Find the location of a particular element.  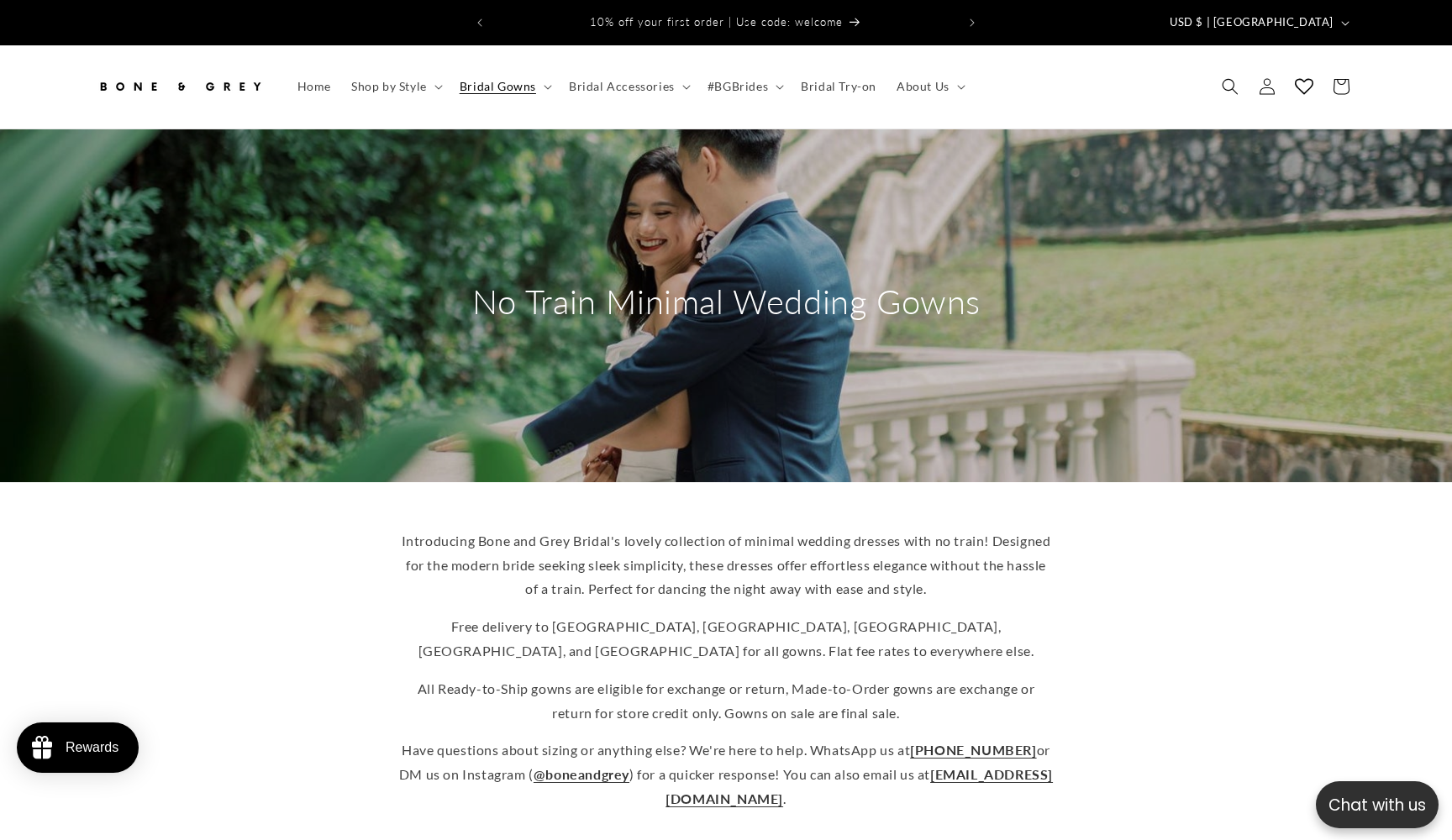

summary: Search is located at coordinates (1230, 86).